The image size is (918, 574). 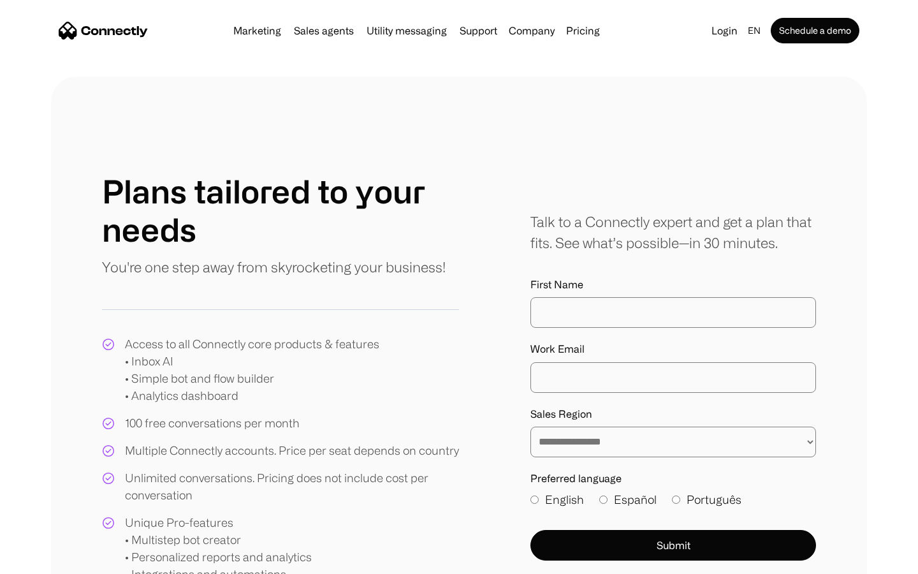 What do you see at coordinates (532, 31) in the screenshot?
I see `div: Company` at bounding box center [532, 31].